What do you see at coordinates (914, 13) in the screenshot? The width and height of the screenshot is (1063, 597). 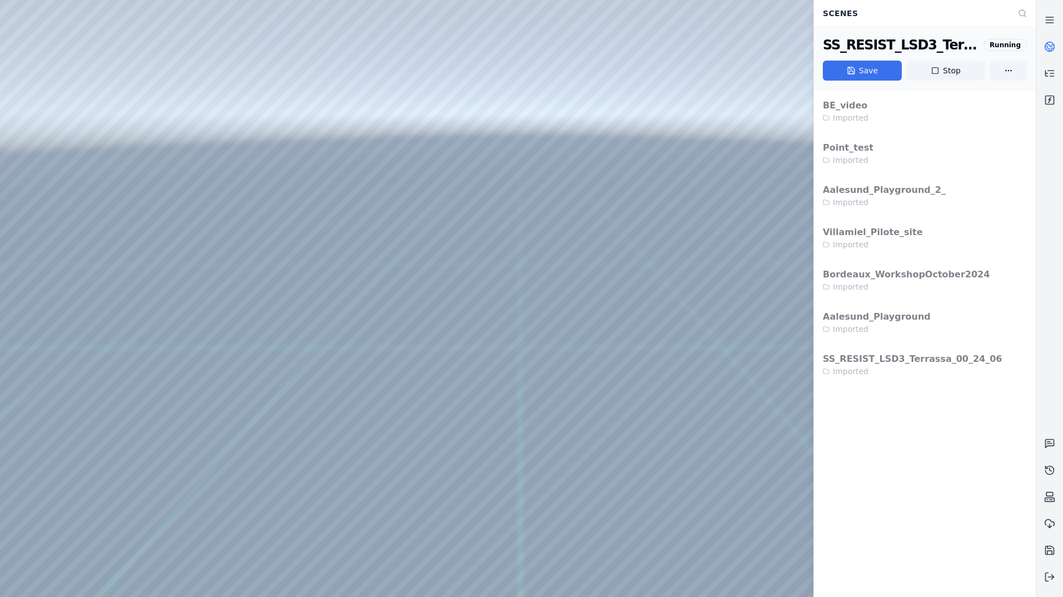 I see `div: Scenes` at bounding box center [914, 13].